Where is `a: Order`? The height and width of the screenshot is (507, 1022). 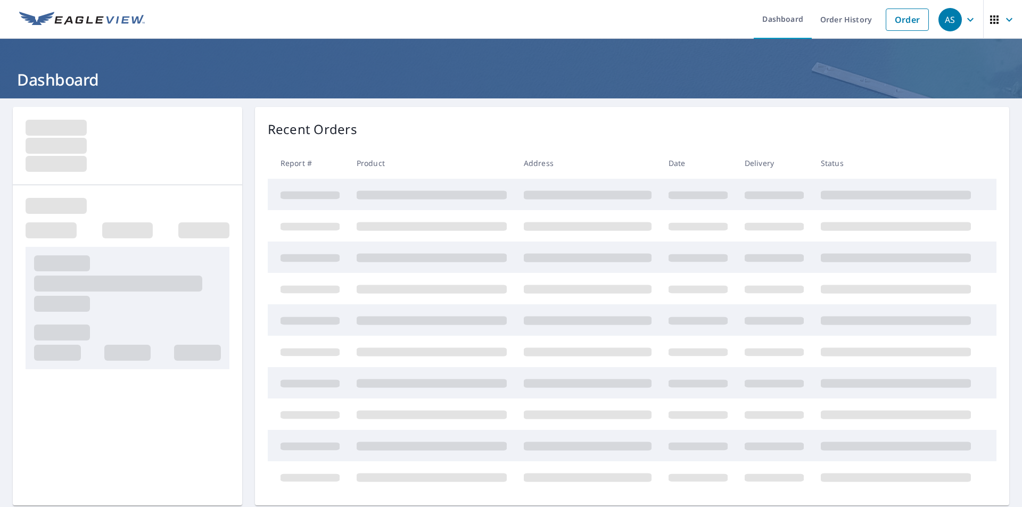
a: Order is located at coordinates (907, 20).